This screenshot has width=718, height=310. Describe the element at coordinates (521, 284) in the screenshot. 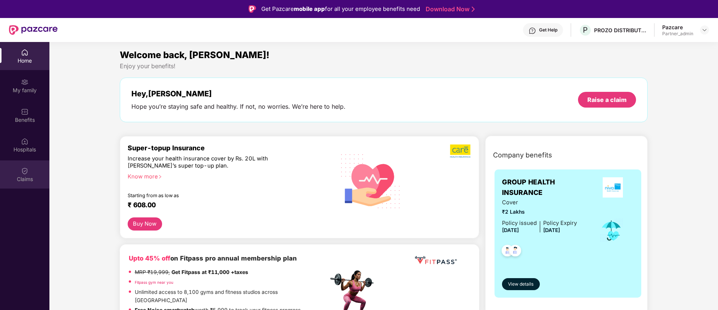

I see `button: View details` at that location.